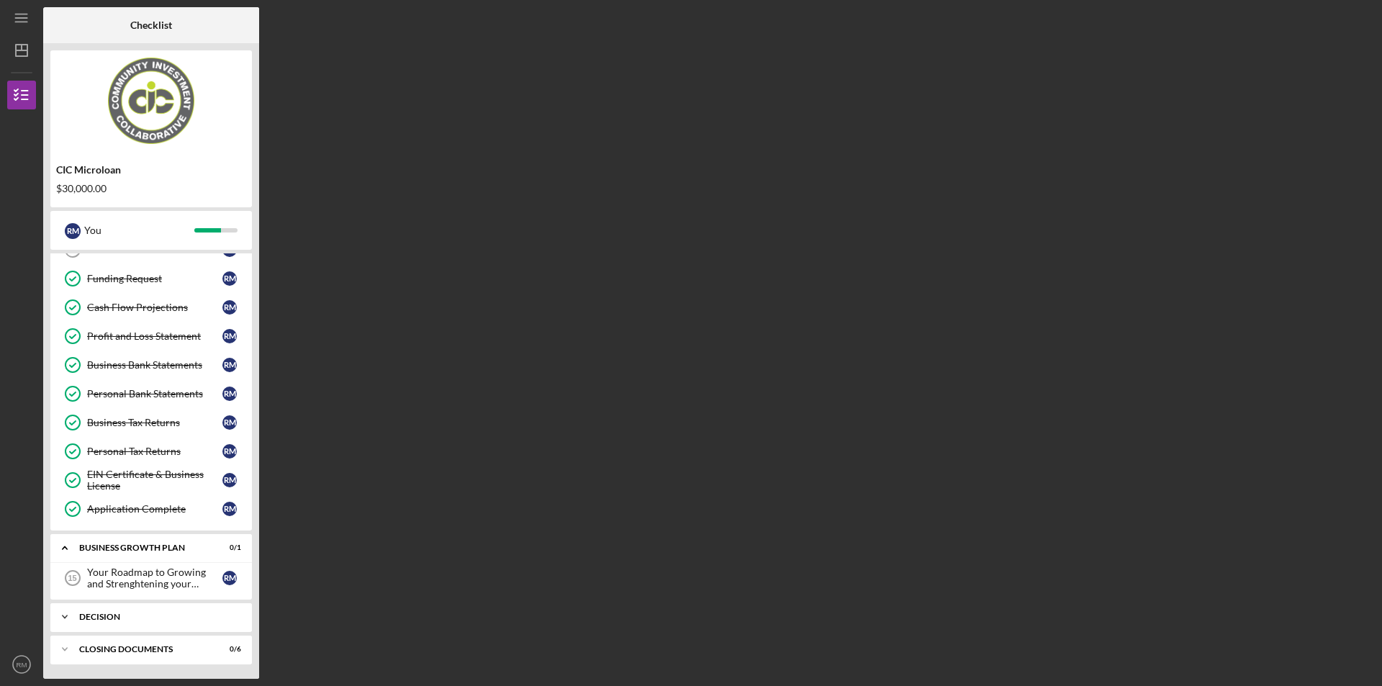 This screenshot has width=1382, height=686. I want to click on b: Checklist, so click(151, 25).